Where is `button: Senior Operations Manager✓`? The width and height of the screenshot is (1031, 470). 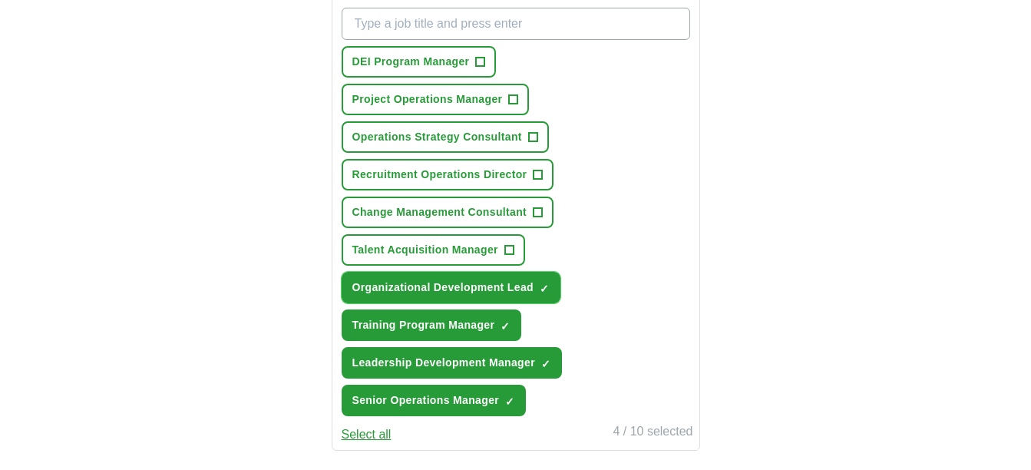
button: Senior Operations Manager✓ is located at coordinates (434, 400).